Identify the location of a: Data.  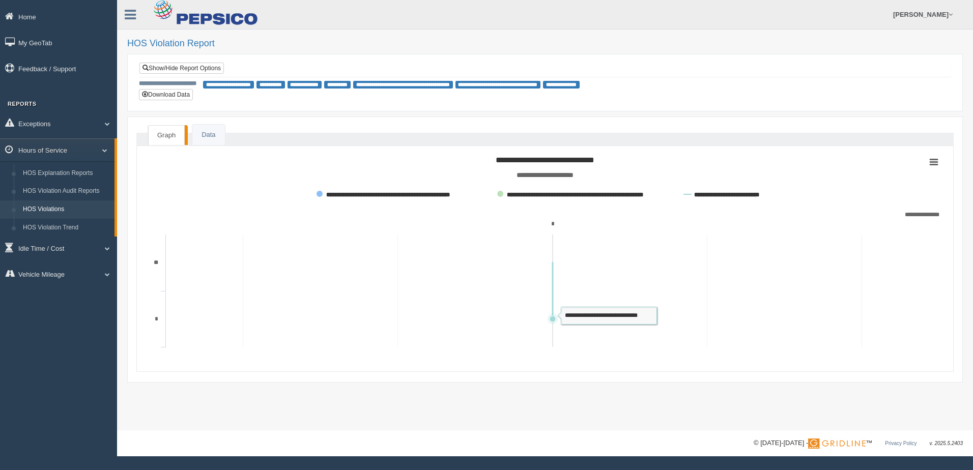
(208, 135).